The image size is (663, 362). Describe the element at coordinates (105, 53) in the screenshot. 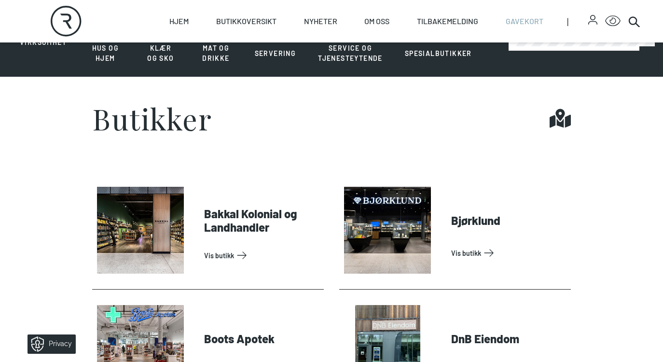

I see `span: Hus og hjem` at that location.